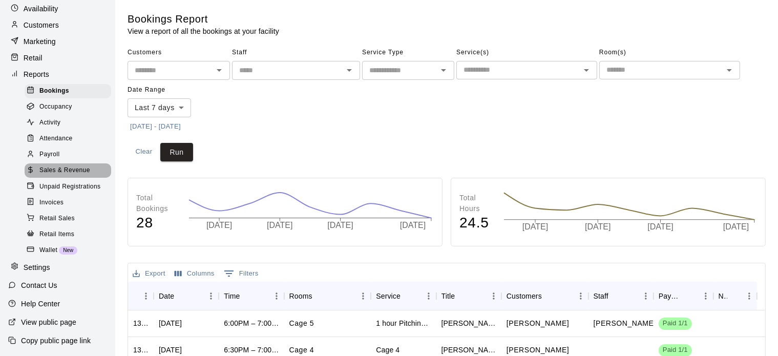 The height and width of the screenshot is (356, 778). What do you see at coordinates (68, 91) in the screenshot?
I see `div: Bookings` at bounding box center [68, 91].